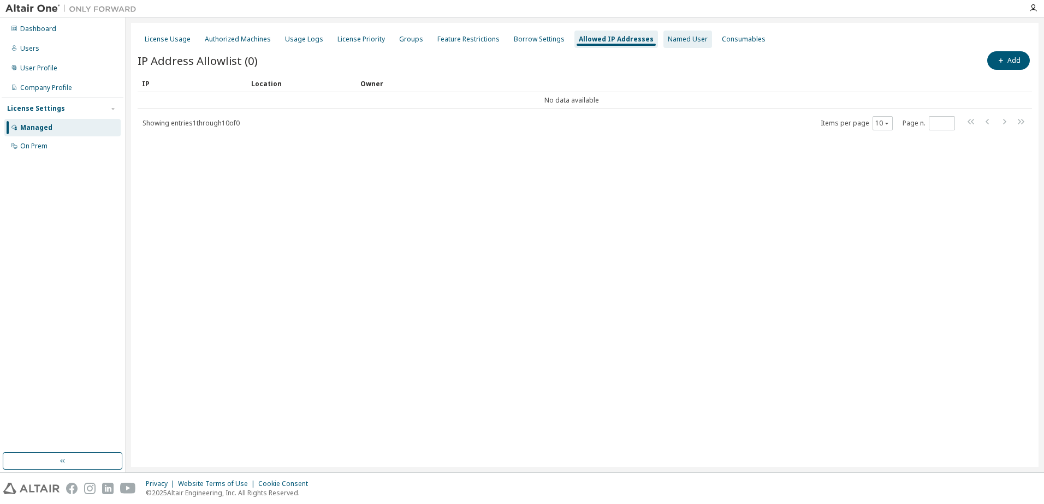 The width and height of the screenshot is (1044, 504). I want to click on div: Authorized Machines, so click(237, 39).